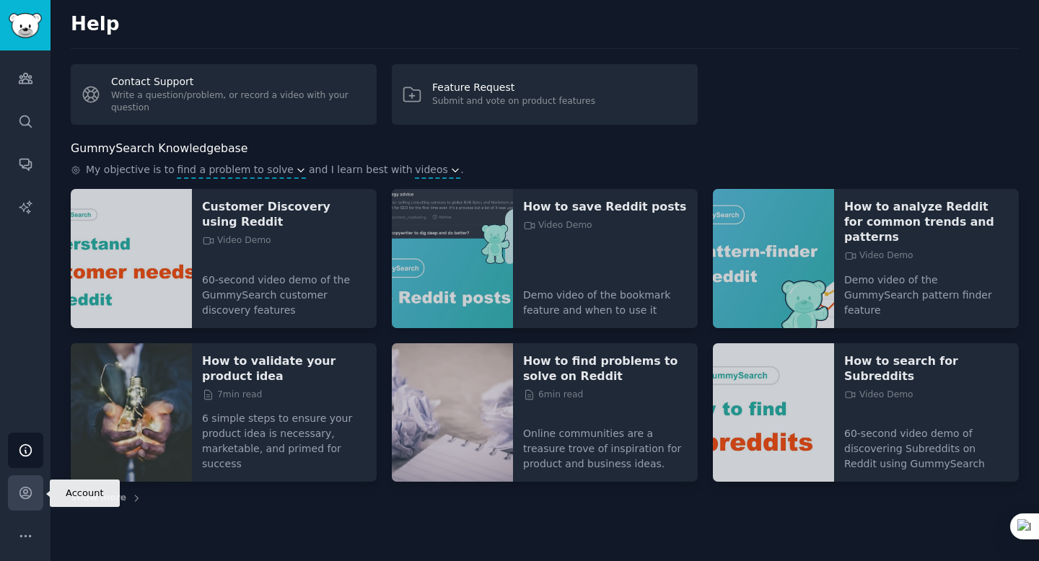 Image resolution: width=1039 pixels, height=561 pixels. Describe the element at coordinates (241, 170) in the screenshot. I see `button: find a problem to solve` at that location.